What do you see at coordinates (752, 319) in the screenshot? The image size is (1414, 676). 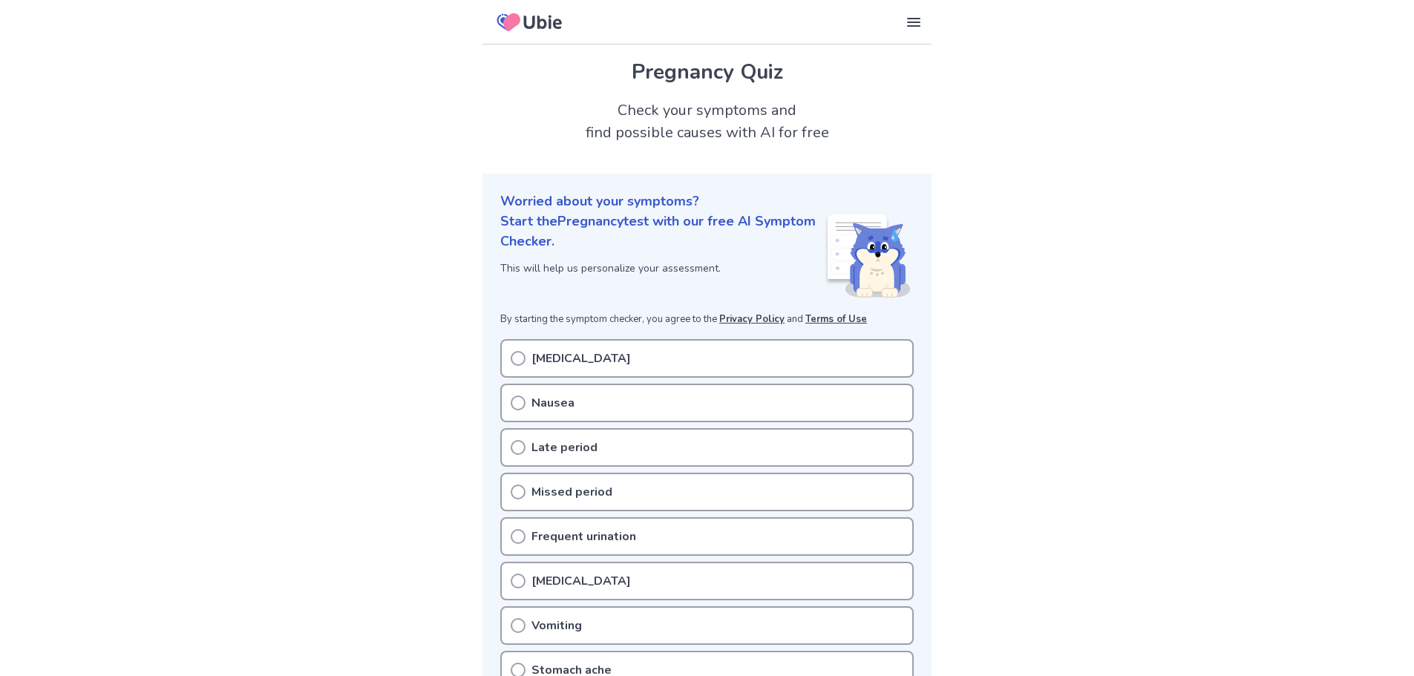 I see `a: Privacy Policy` at bounding box center [752, 319].